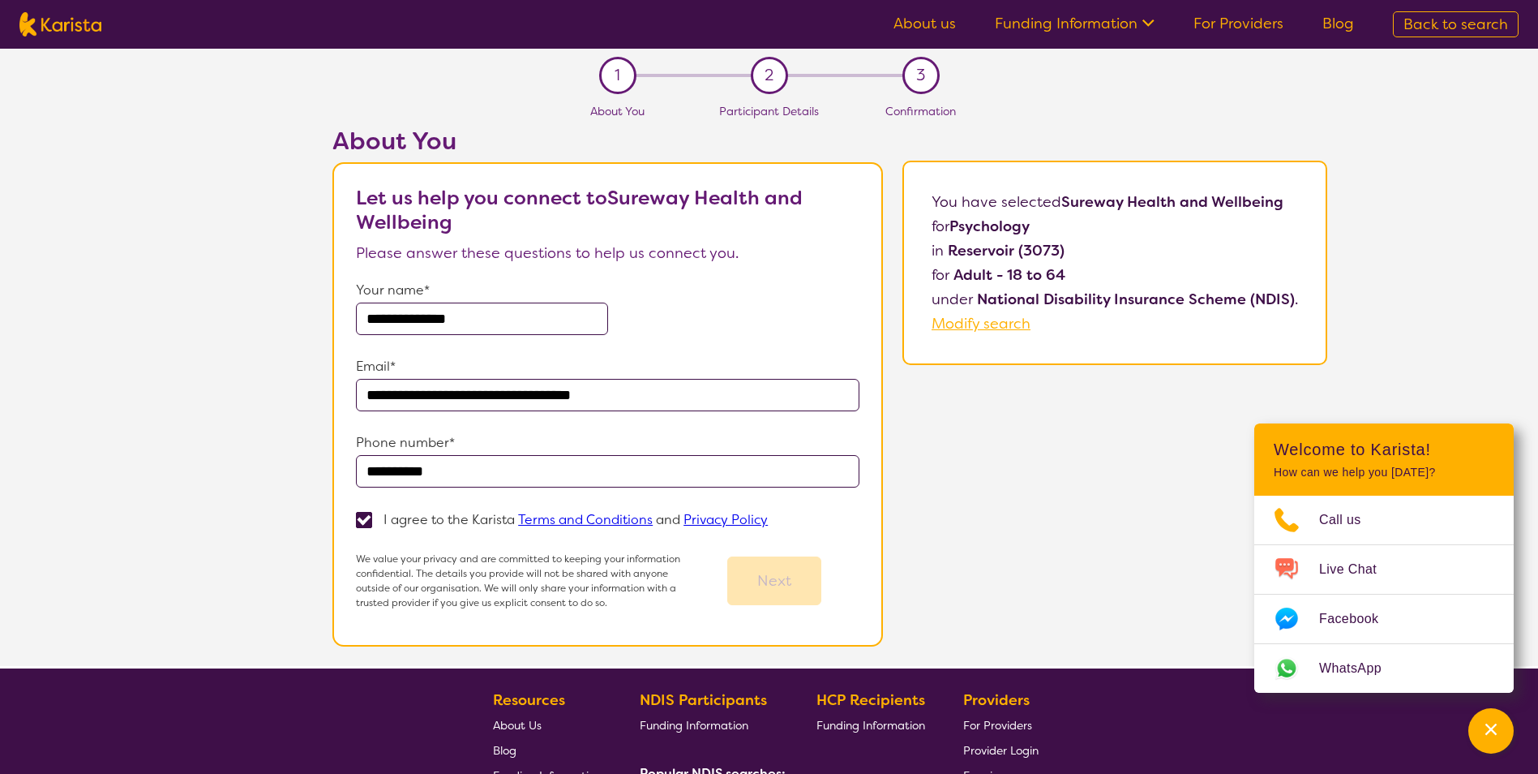 The image size is (1538, 774). What do you see at coordinates (1115, 263) in the screenshot?
I see `p: You have selected` at bounding box center [1115, 263].